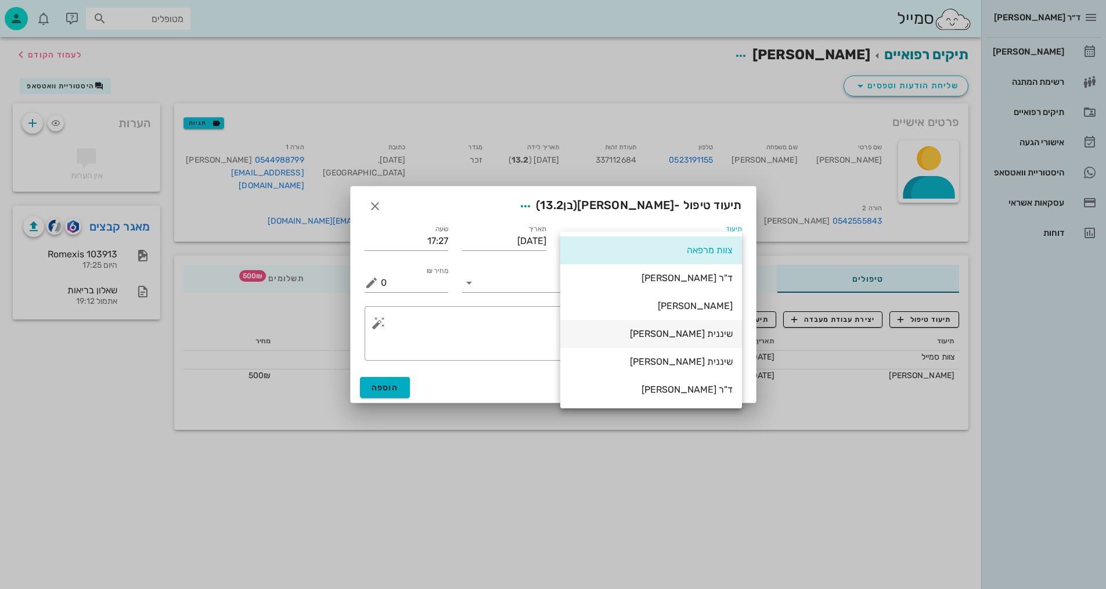 The height and width of the screenshot is (589, 1106). What do you see at coordinates (372, 283) in the screenshot?
I see `button: מחיר ₪ appended action` at bounding box center [372, 283].